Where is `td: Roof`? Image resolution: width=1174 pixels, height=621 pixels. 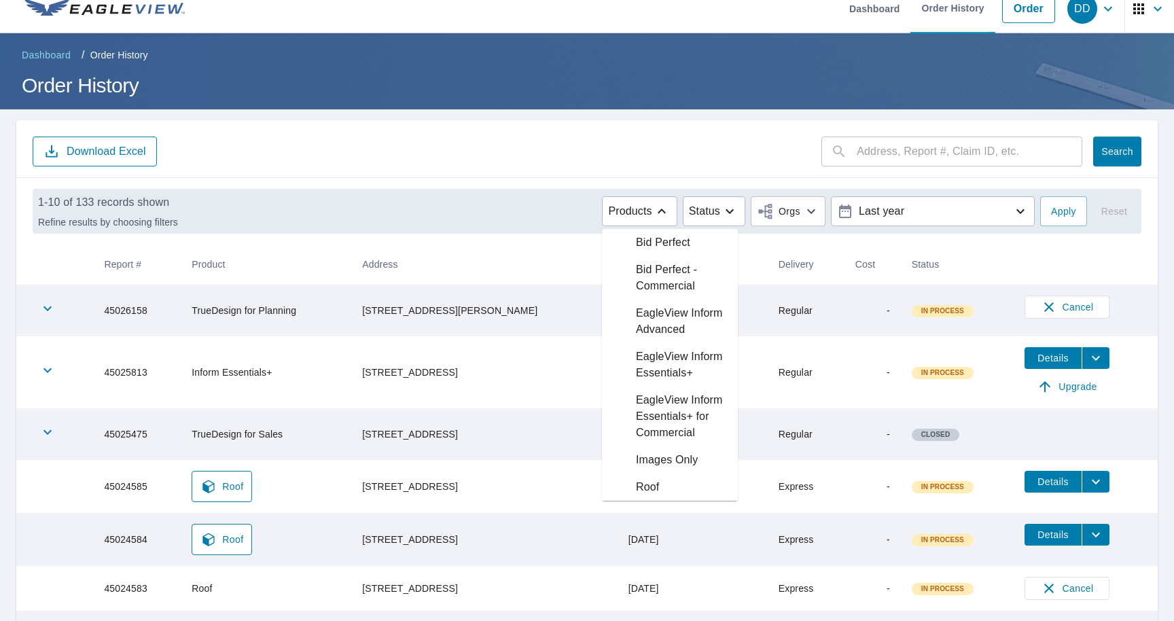 td: Roof is located at coordinates (266, 588).